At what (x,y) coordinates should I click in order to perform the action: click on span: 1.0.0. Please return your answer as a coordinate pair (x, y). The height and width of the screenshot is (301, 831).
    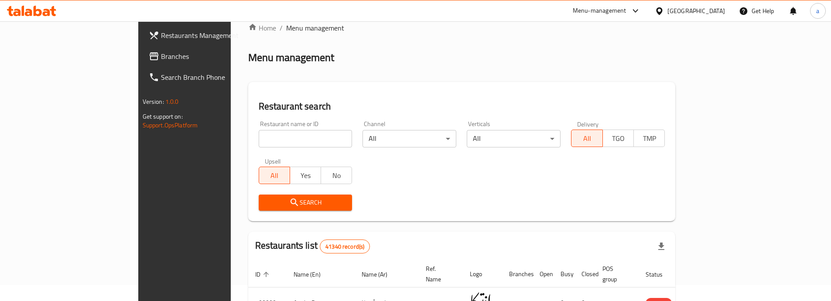
    Looking at the image, I should click on (172, 102).